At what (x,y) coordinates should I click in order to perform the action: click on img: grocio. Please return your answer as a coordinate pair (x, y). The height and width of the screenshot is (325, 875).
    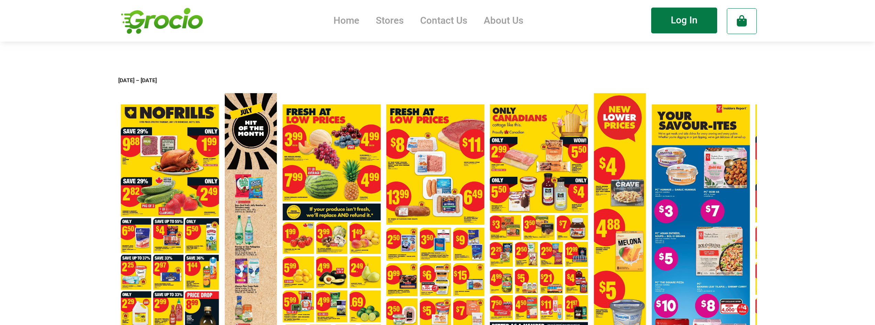
    Looking at the image, I should click on (162, 21).